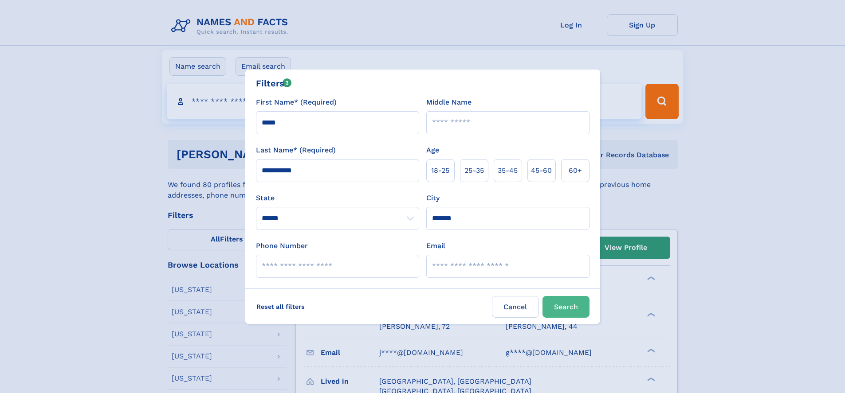  Describe the element at coordinates (440, 171) in the screenshot. I see `span: 18‑25` at that location.